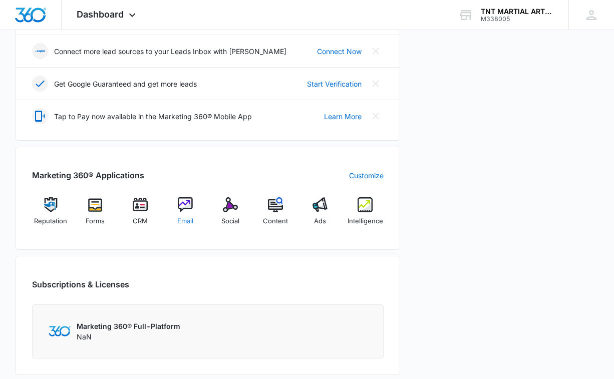  What do you see at coordinates (320, 221) in the screenshot?
I see `span: Ads` at bounding box center [320, 221].